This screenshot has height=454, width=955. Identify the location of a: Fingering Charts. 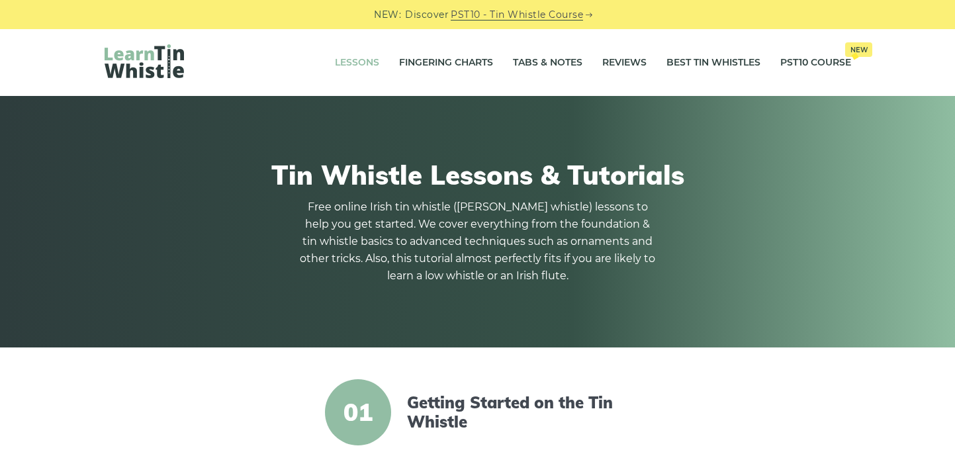
(446, 63).